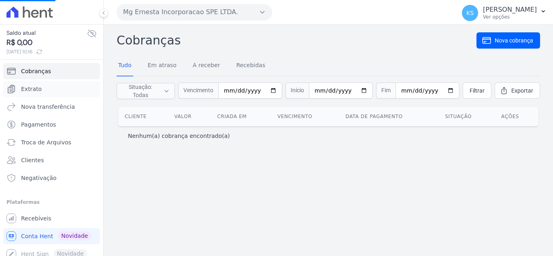  Describe the element at coordinates (207, 66) in the screenshot. I see `a: A receber` at that location.